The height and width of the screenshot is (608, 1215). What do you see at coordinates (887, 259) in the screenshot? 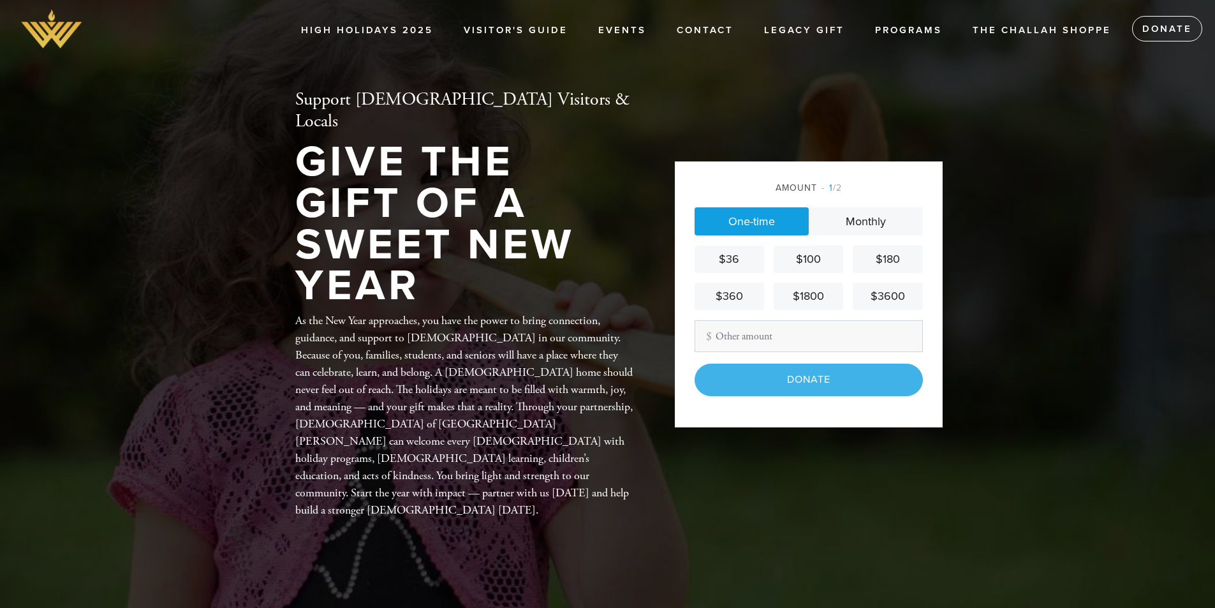
I see `div: $180` at bounding box center [887, 259].